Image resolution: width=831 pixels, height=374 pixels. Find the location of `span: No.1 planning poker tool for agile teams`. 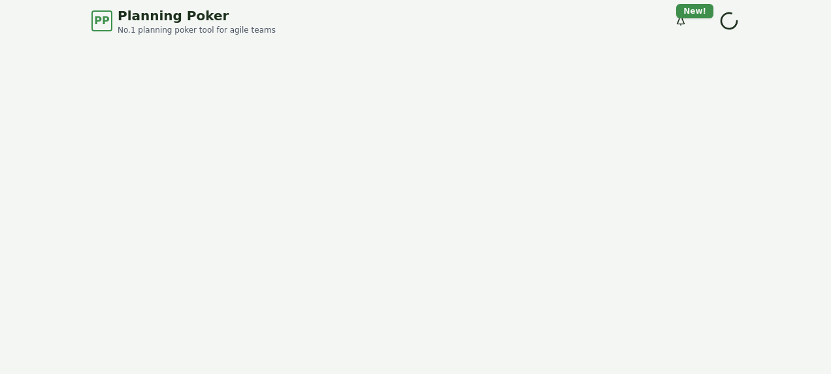

span: No.1 planning poker tool for agile teams is located at coordinates (197, 30).